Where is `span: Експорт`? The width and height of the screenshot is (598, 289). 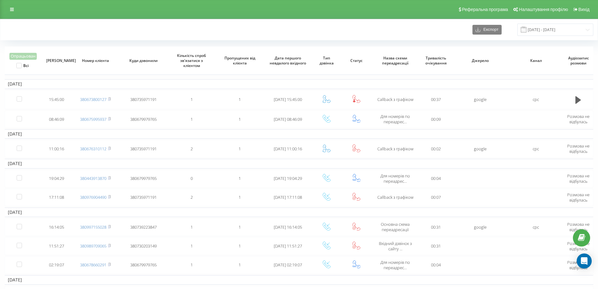
span: Експорт is located at coordinates (490, 30).